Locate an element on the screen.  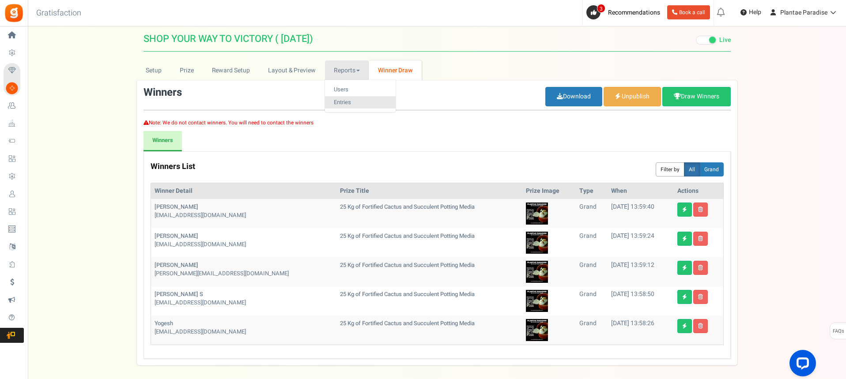
button: Grand is located at coordinates (711, 169).